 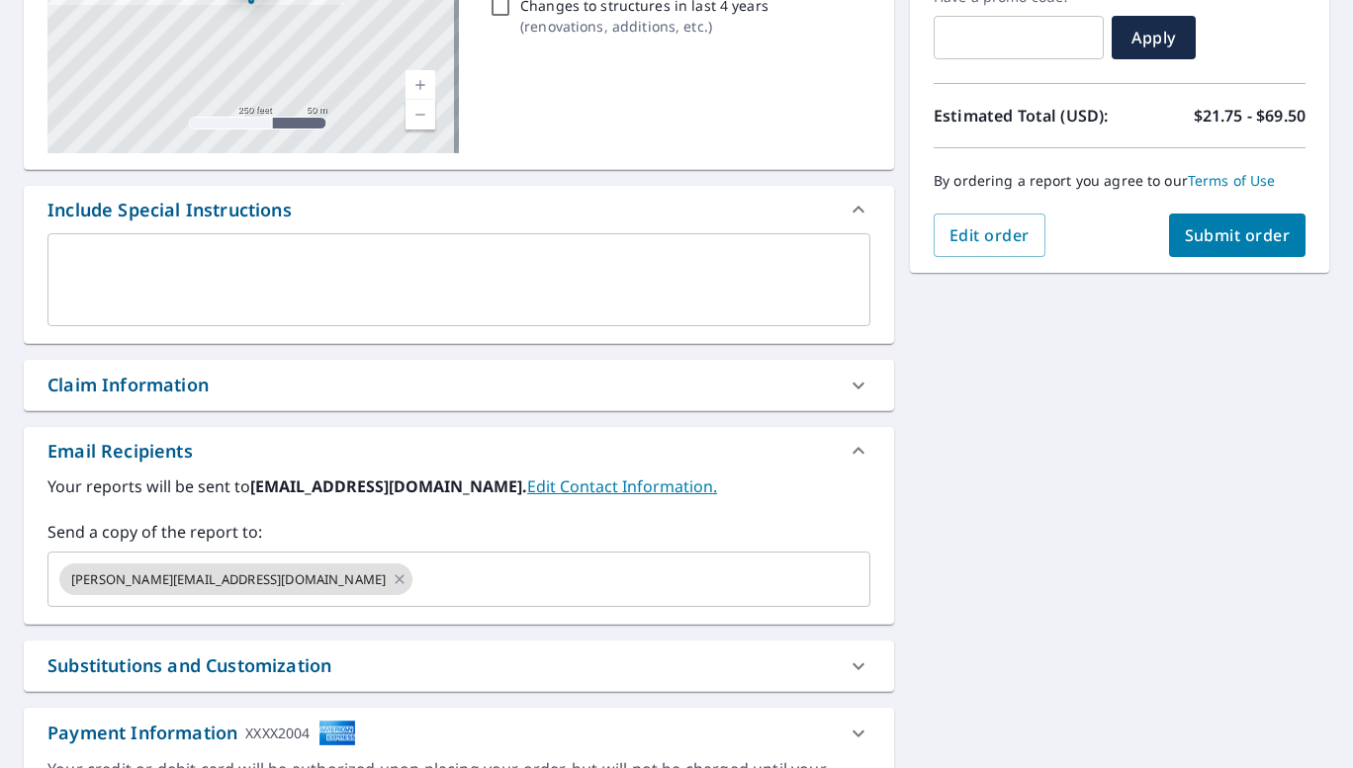 I want to click on span: Submit order, so click(x=1237, y=235).